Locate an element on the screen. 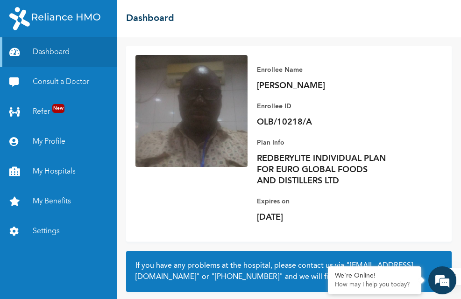  p: Enrollee Name is located at coordinates (322, 70).